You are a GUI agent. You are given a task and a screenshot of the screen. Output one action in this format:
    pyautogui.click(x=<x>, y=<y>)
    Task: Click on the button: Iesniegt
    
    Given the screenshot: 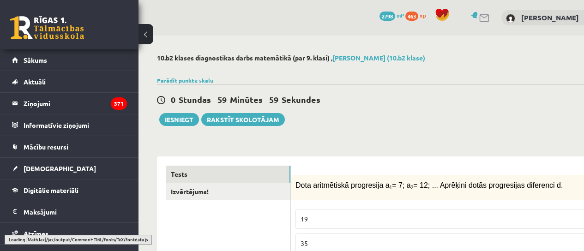 What is the action you would take?
    pyautogui.click(x=179, y=120)
    